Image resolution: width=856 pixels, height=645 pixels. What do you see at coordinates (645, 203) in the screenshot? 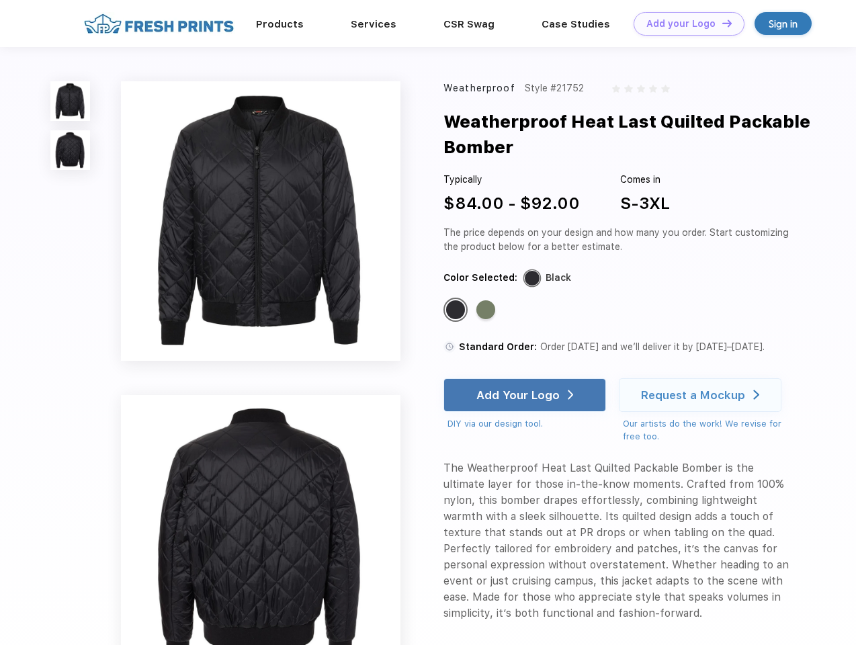
I see `div: S-3XL` at bounding box center [645, 203].